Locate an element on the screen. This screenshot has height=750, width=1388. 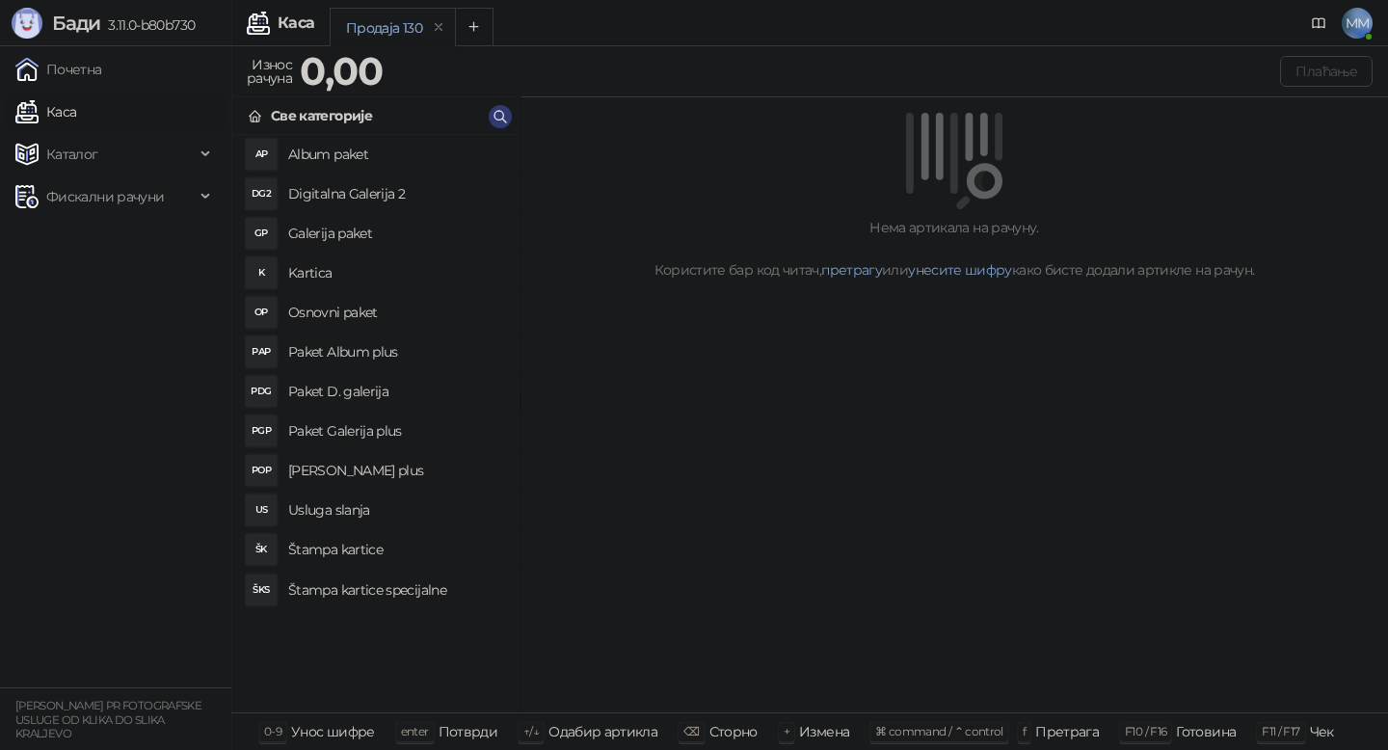
div: Сторно is located at coordinates (734, 732).